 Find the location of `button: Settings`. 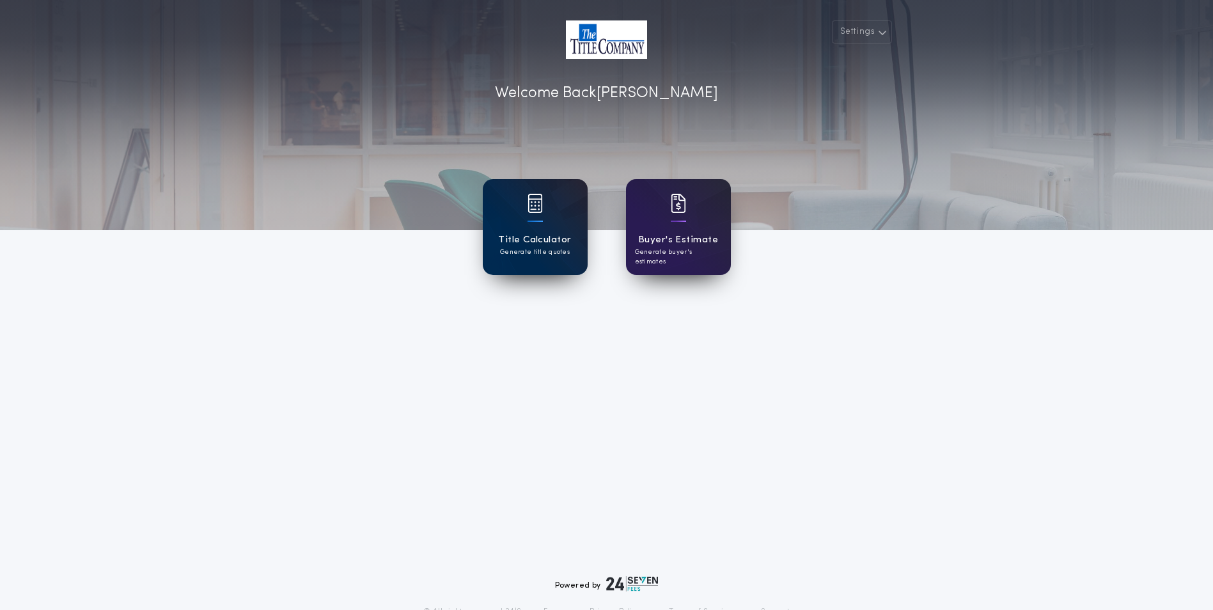

button: Settings is located at coordinates (862, 32).